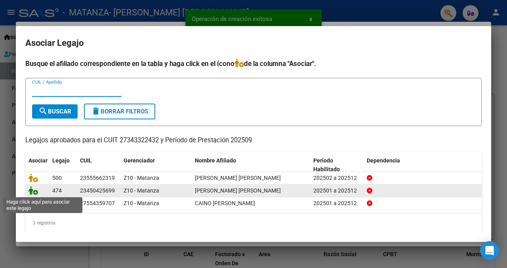  Describe the element at coordinates (57, 191) in the screenshot. I see `span: 474` at that location.